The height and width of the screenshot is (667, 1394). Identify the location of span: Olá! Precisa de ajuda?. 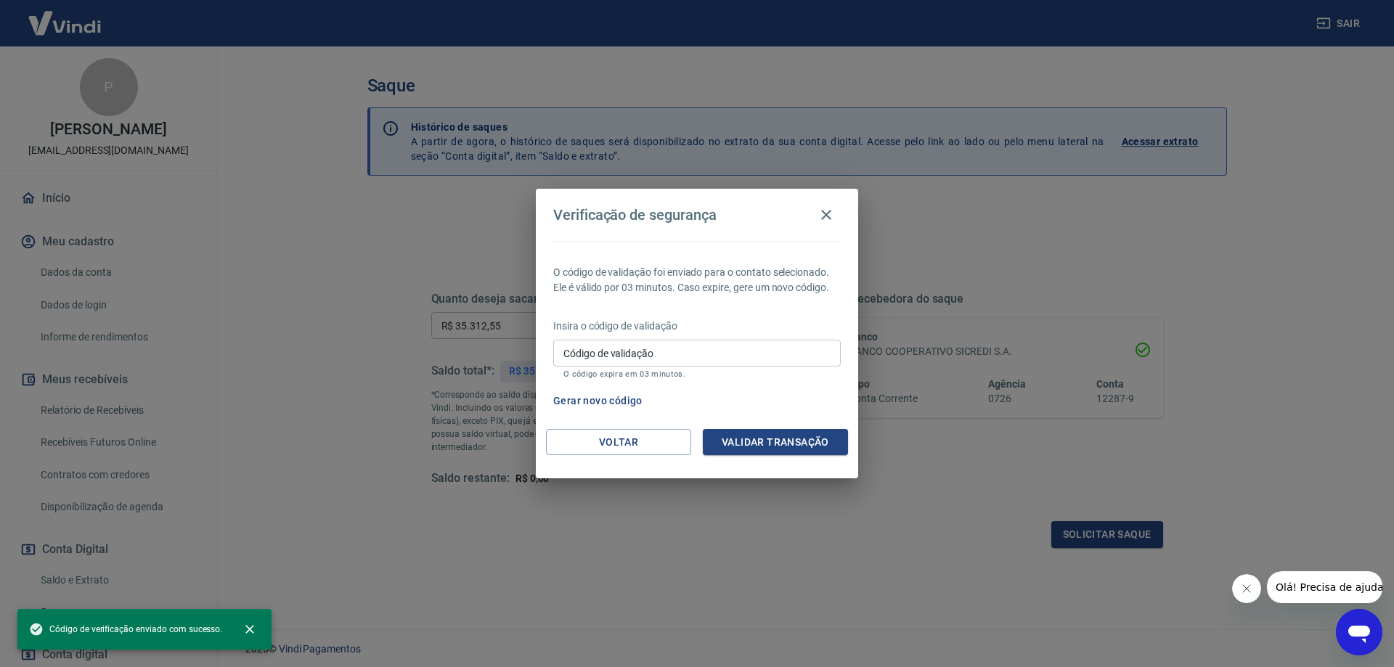
(65, 16).